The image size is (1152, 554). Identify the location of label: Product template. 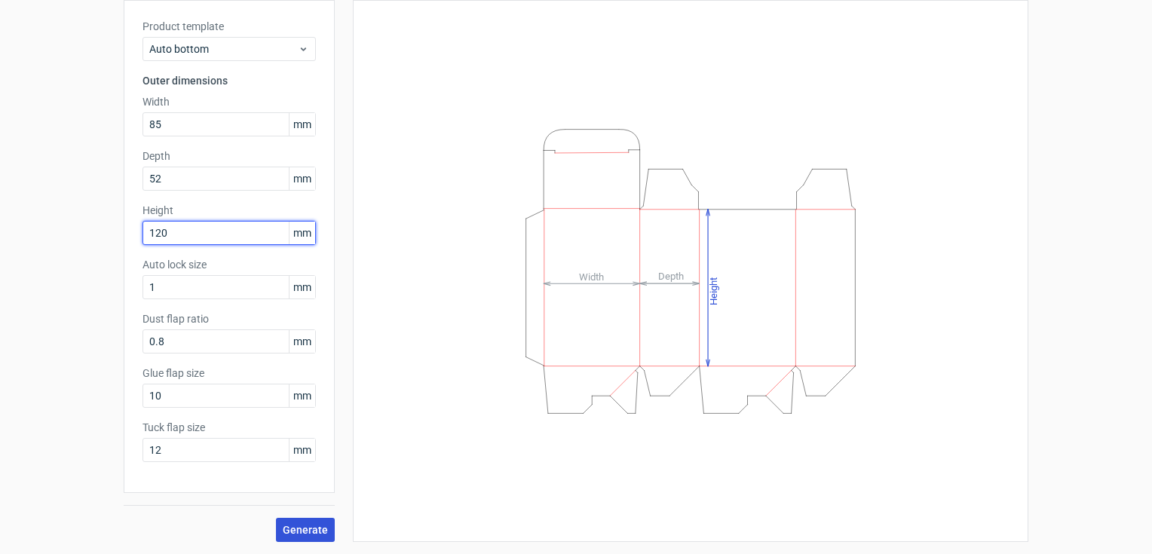
(229, 26).